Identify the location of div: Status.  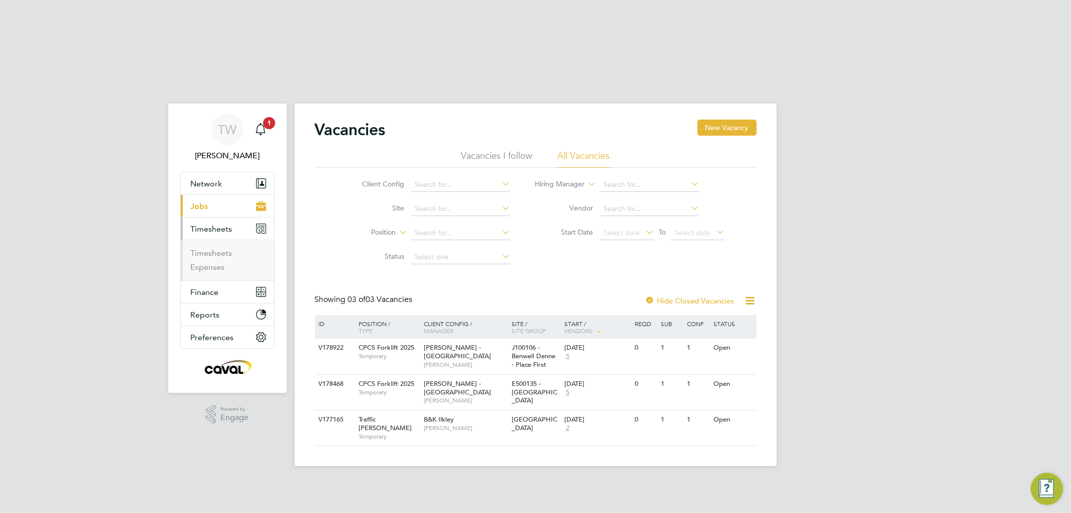
(733, 323).